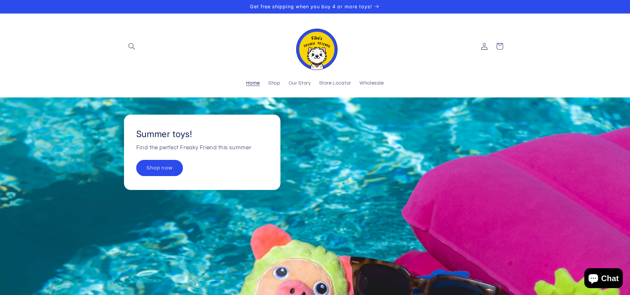 Image resolution: width=630 pixels, height=295 pixels. I want to click on a: Shop, so click(274, 84).